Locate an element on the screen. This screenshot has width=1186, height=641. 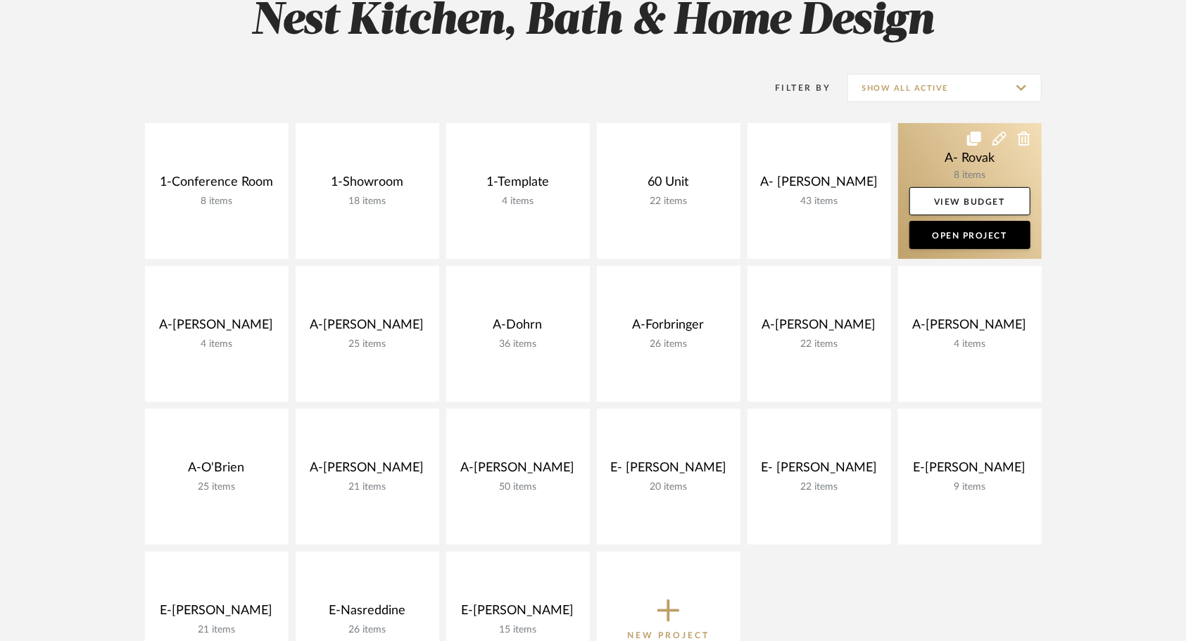
div: A-O'Brien is located at coordinates (217, 471).